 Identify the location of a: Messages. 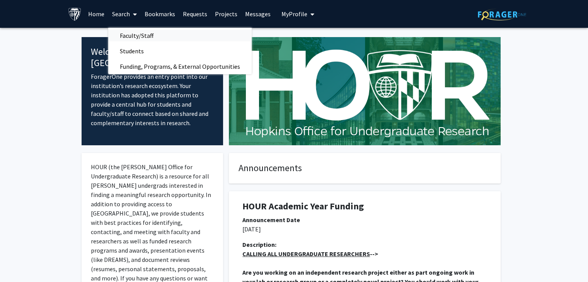
(258, 14).